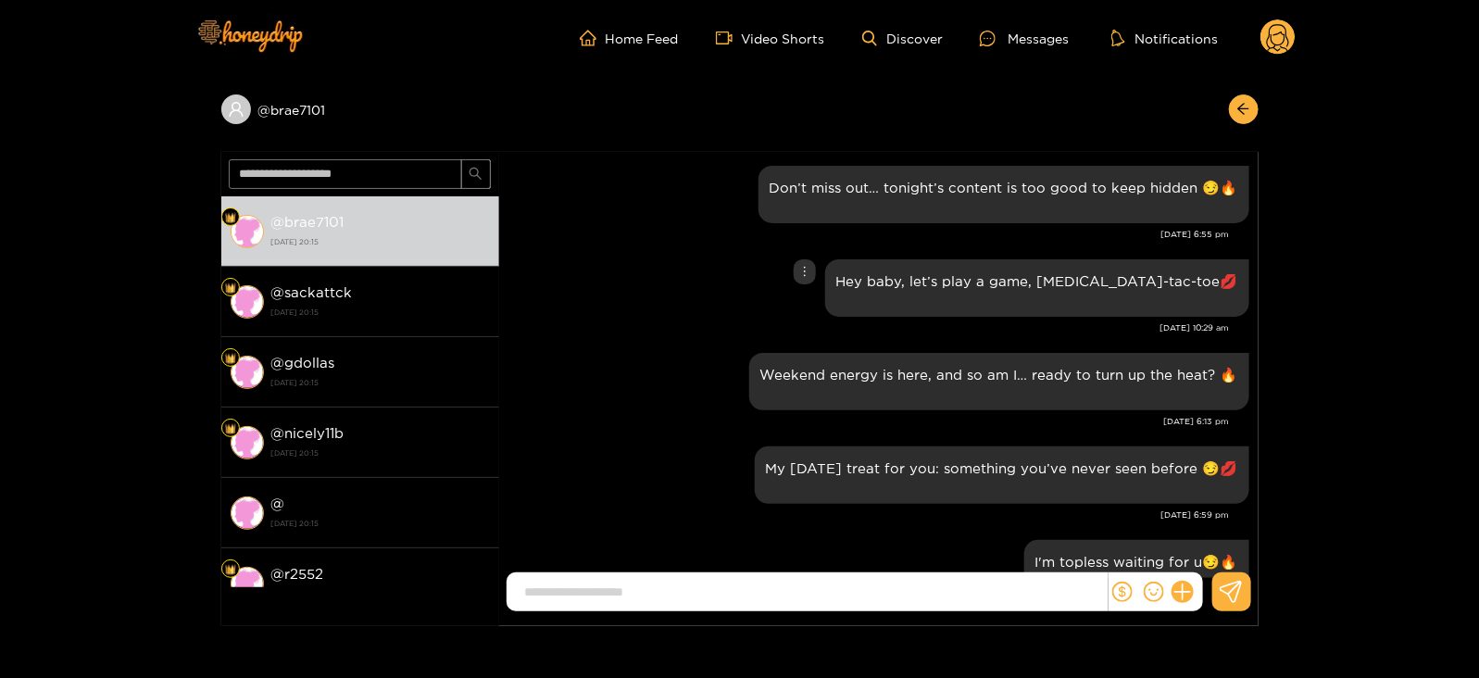  Describe the element at coordinates (1243, 109) in the screenshot. I see `span: arrow-left` at that location.